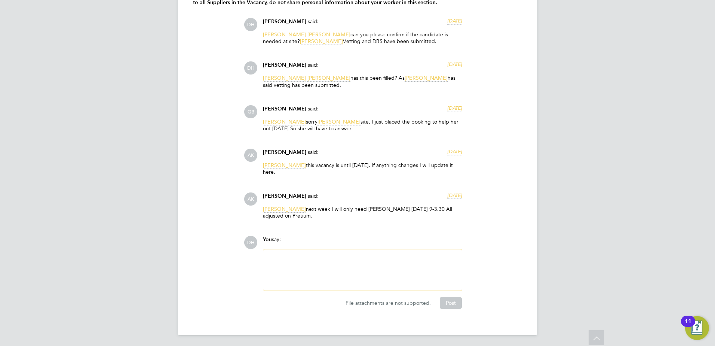  What do you see at coordinates (363, 38) in the screenshot?
I see `p: can you please confirm if the candidate is needed at site? Vetting and DBS have been submitted.` at bounding box center [363, 38].